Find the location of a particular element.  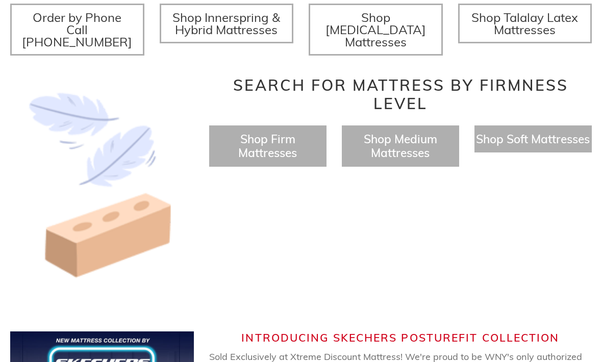

span: Shop Talalay Latex Mattresses is located at coordinates (525, 23).